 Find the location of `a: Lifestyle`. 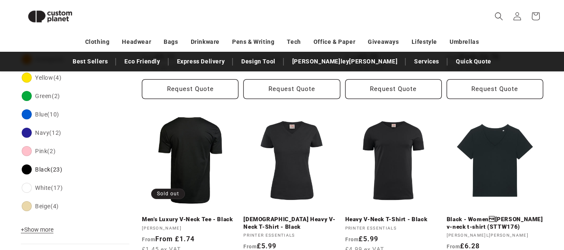

a: Lifestyle is located at coordinates (424, 42).